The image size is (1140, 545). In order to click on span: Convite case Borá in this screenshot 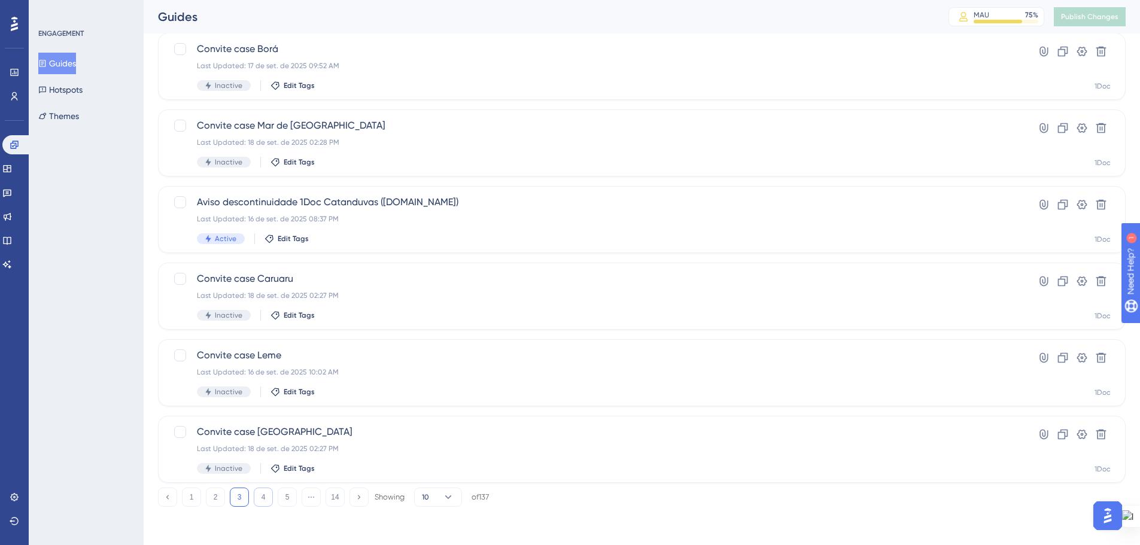, I will do `click(594, 49)`.